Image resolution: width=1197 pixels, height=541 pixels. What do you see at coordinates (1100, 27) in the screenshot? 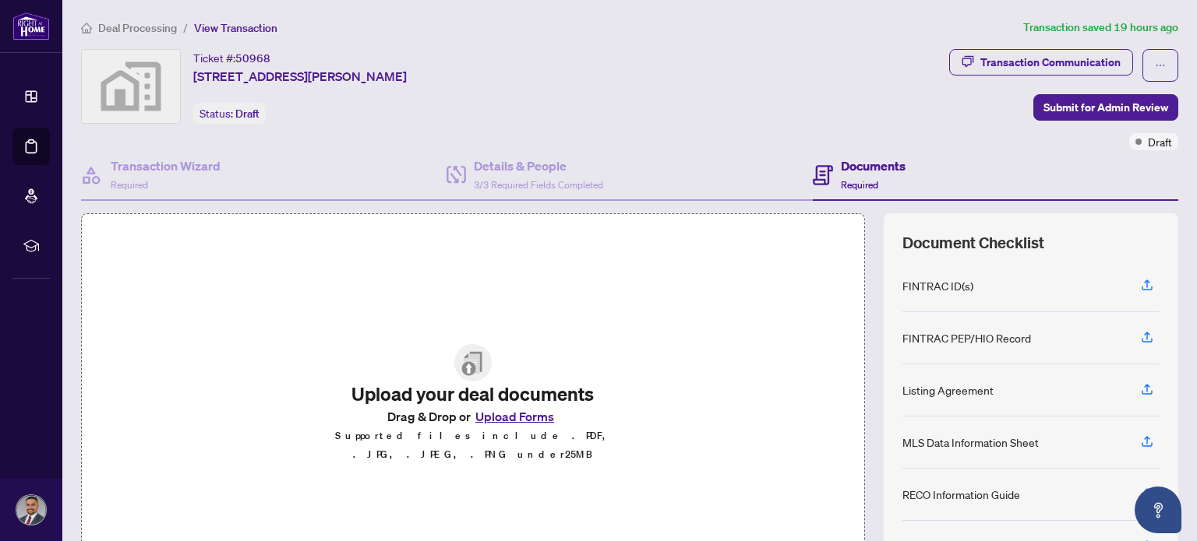
I see `article: Transaction saved 19 hours ago` at bounding box center [1100, 27].